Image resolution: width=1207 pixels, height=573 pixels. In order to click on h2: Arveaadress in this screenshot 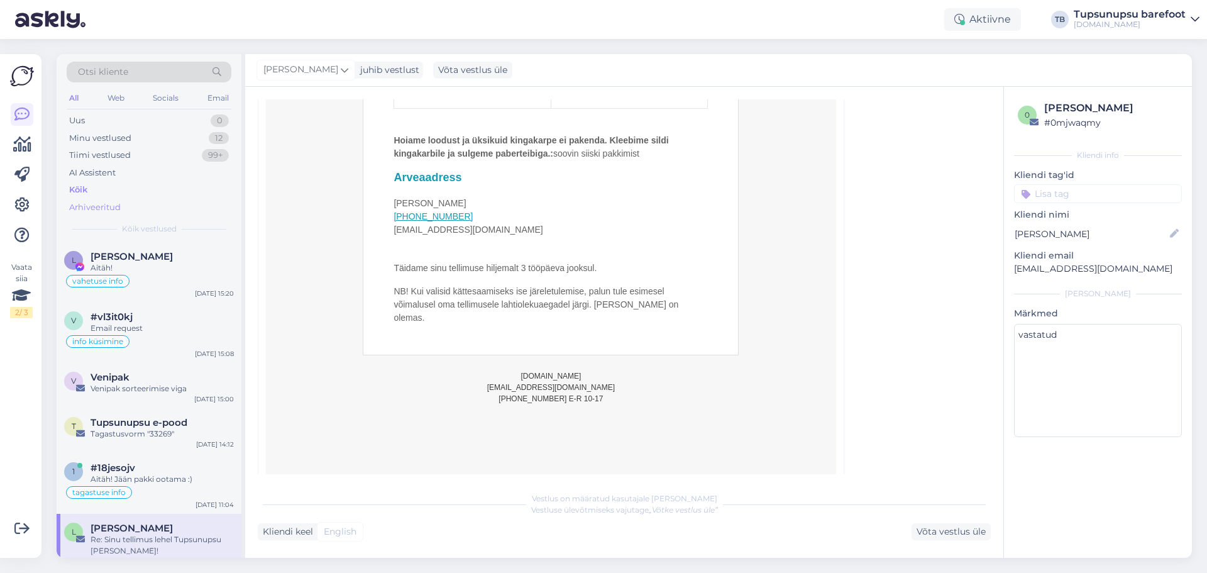, I will do `click(551, 177)`.